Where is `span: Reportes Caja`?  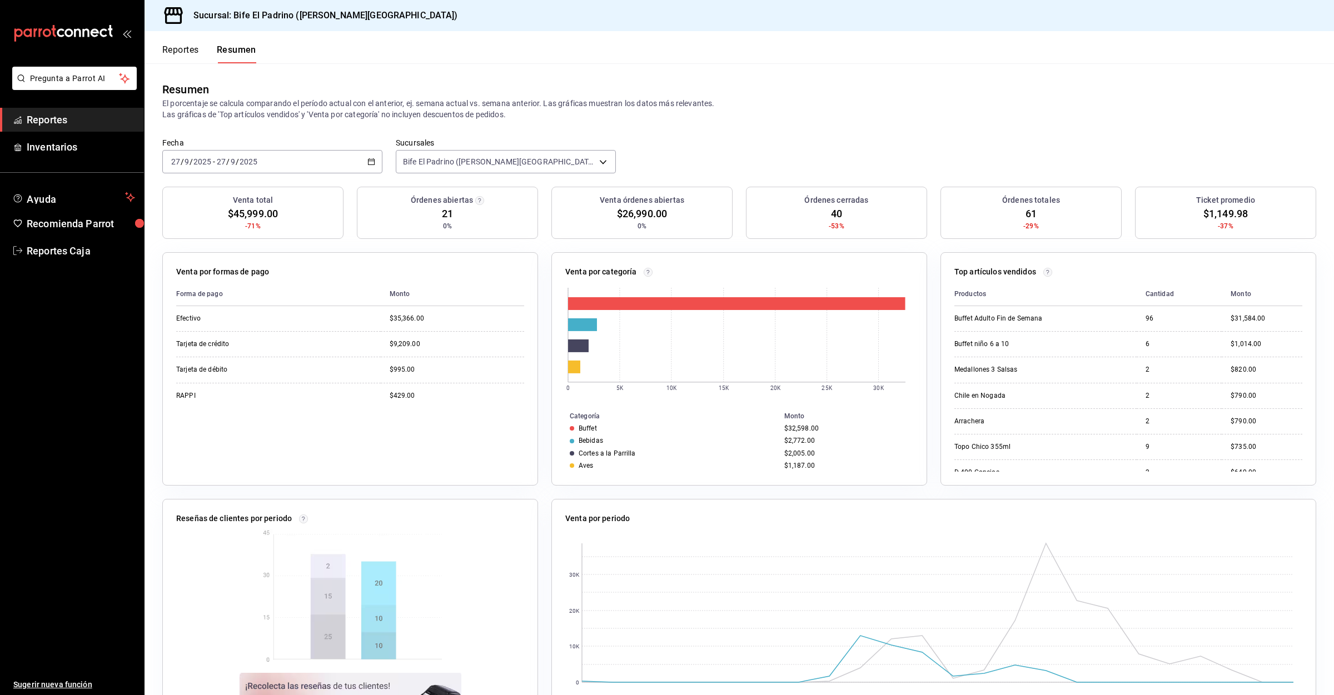
span: Reportes Caja is located at coordinates (81, 251).